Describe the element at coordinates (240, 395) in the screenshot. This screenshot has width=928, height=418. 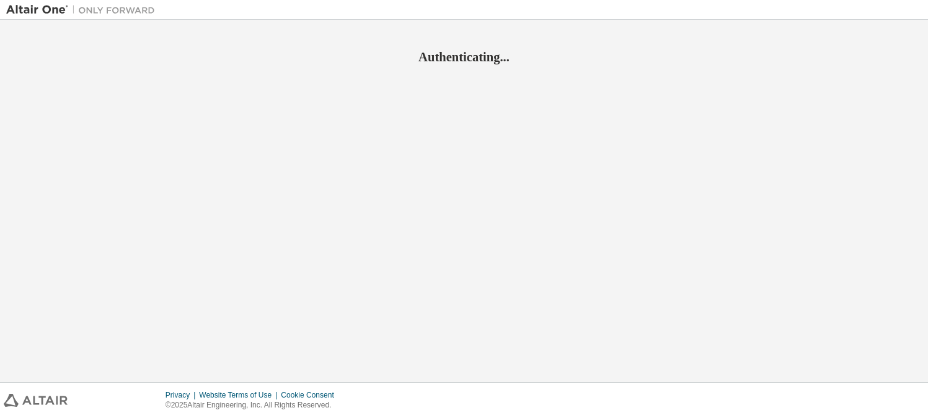
I see `div: Website Terms of Use` at that location.